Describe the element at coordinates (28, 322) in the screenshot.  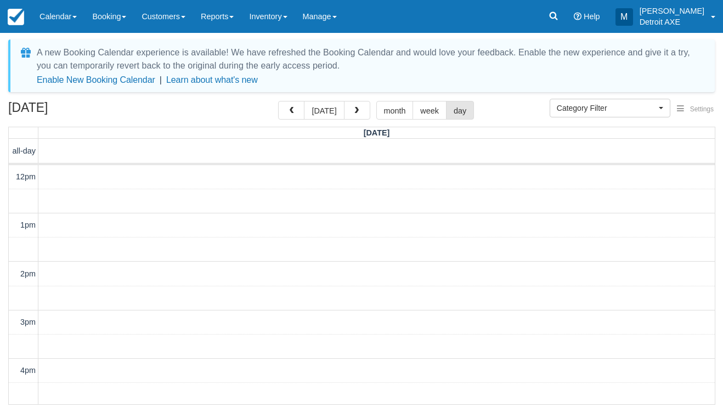
I see `span: 3pm` at that location.